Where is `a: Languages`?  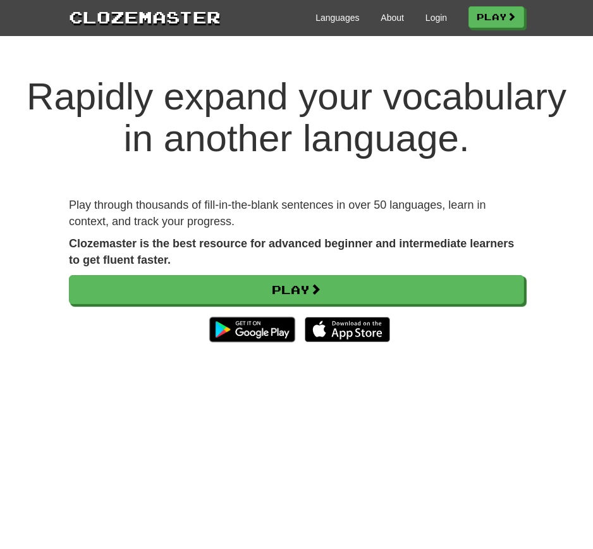 a: Languages is located at coordinates (337, 18).